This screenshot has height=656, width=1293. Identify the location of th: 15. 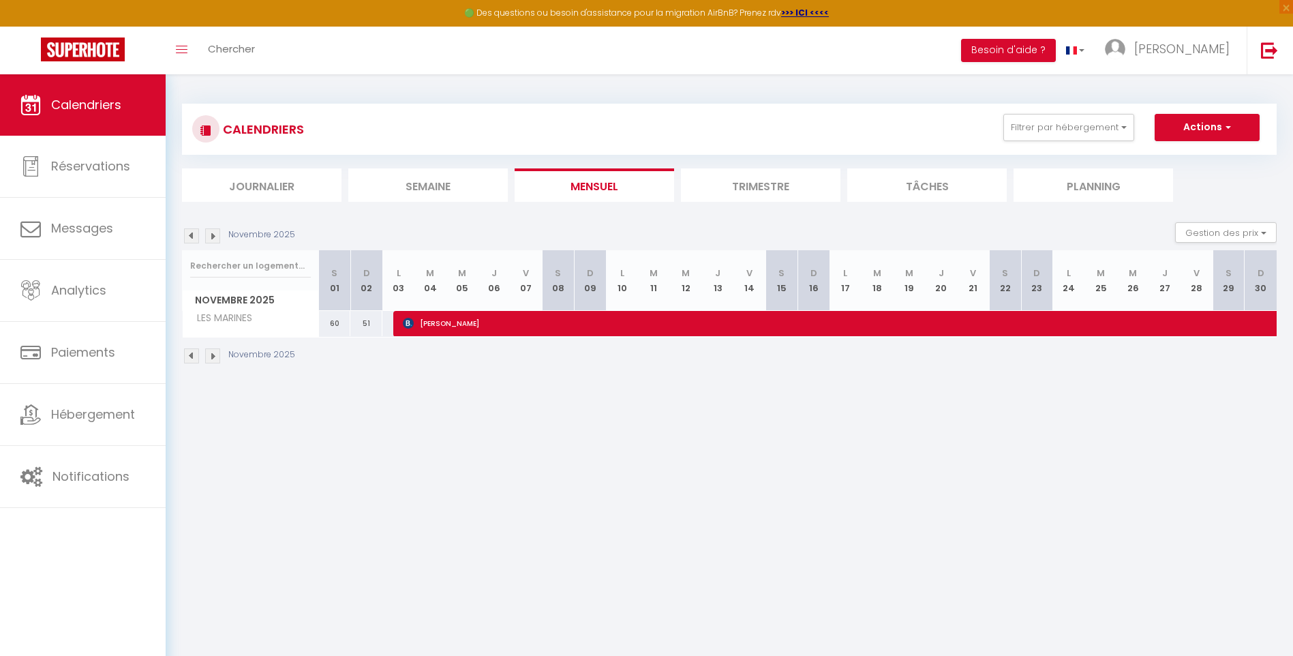
(781, 280).